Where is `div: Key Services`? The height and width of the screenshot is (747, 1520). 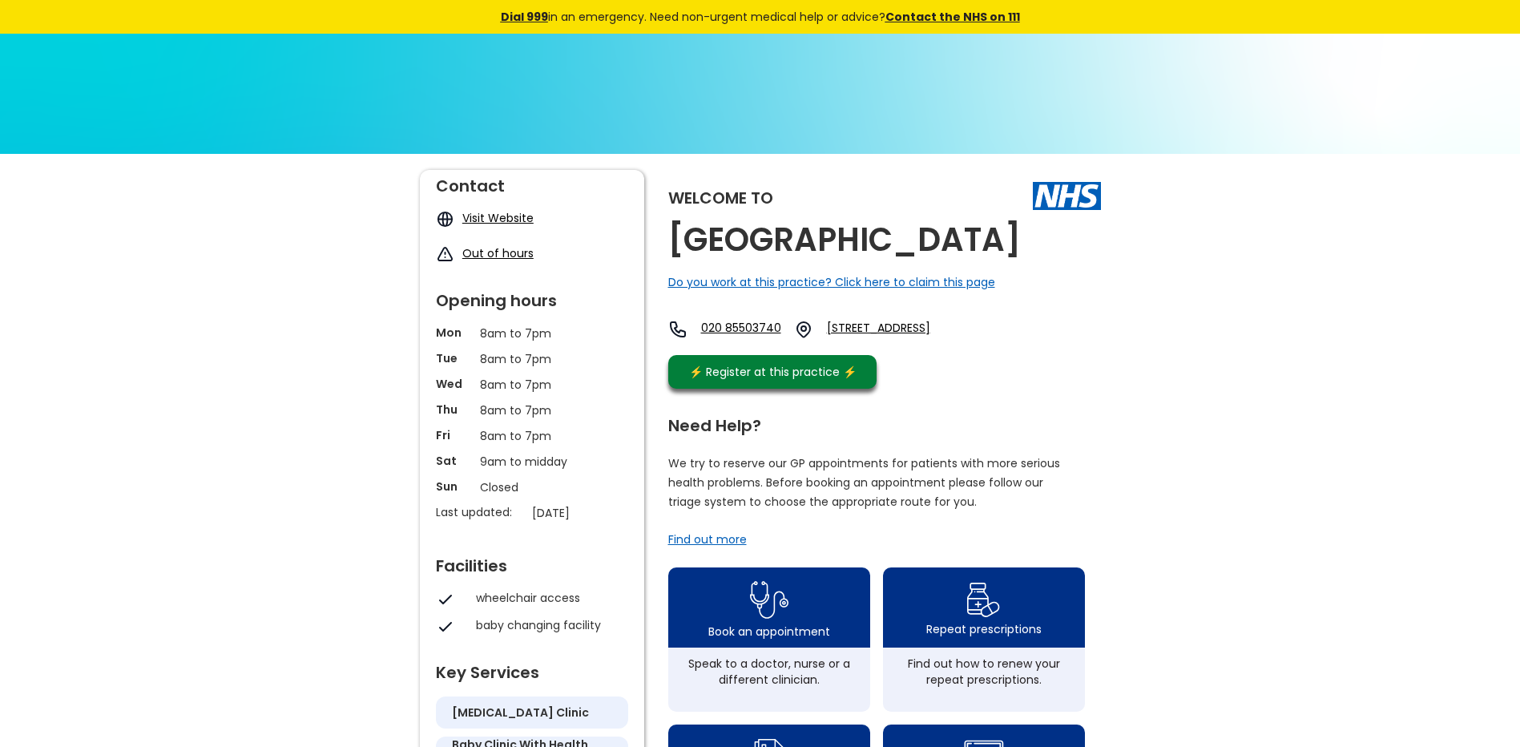 div: Key Services is located at coordinates (532, 668).